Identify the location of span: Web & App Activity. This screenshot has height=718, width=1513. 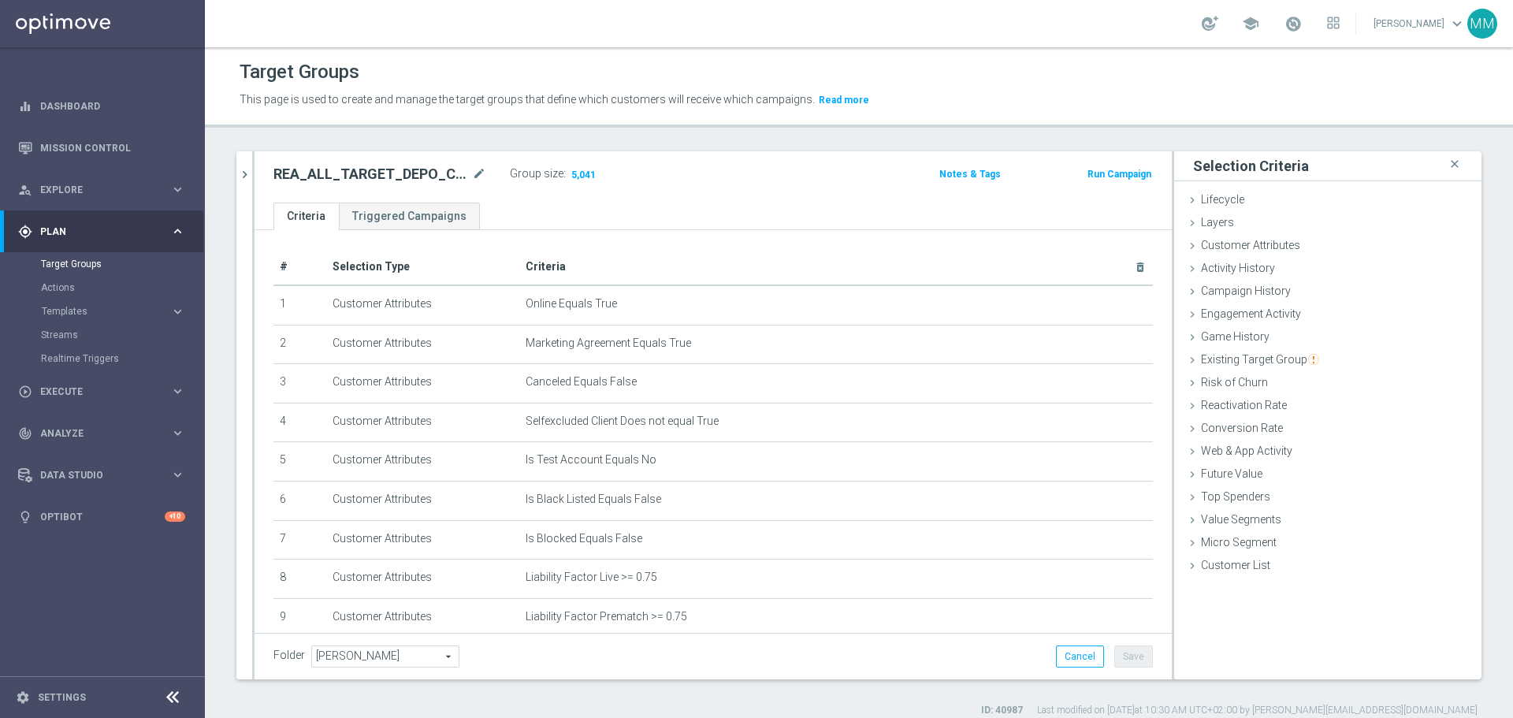
(1247, 451).